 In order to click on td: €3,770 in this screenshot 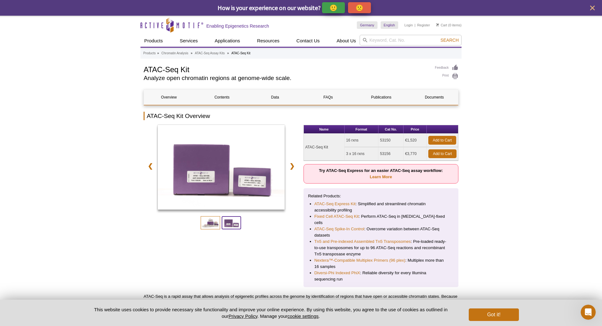, I will do `click(415, 154)`.